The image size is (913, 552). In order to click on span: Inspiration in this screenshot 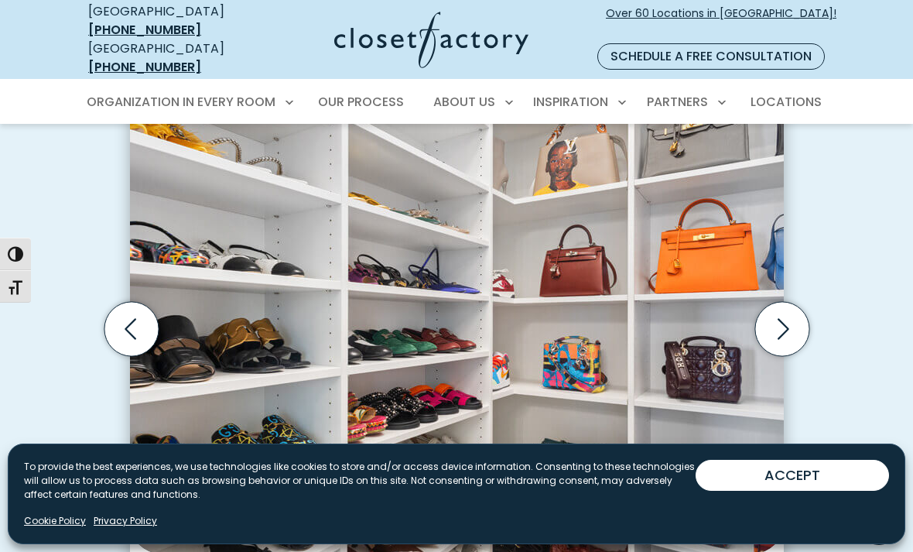, I will do `click(570, 101)`.